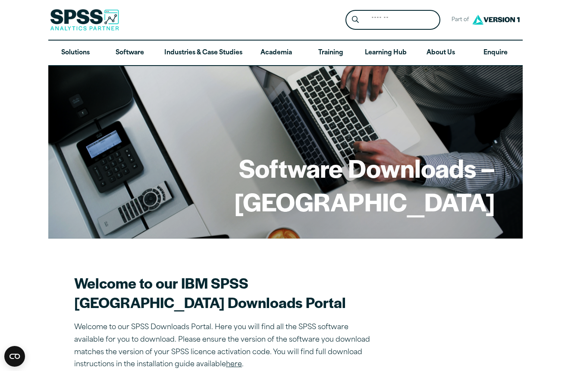 Image resolution: width=571 pixels, height=371 pixels. I want to click on a: Academia, so click(277, 53).